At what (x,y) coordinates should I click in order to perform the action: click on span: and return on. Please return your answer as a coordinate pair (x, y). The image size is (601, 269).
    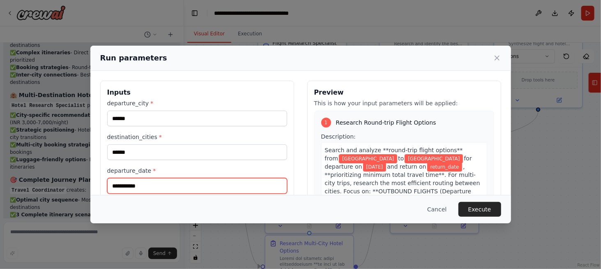
    Looking at the image, I should click on (406, 166).